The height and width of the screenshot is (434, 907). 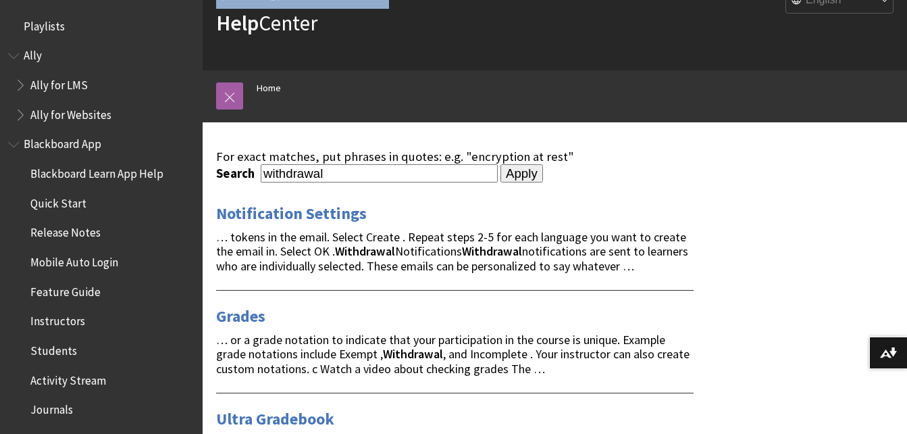 I want to click on span: Journals, so click(x=51, y=407).